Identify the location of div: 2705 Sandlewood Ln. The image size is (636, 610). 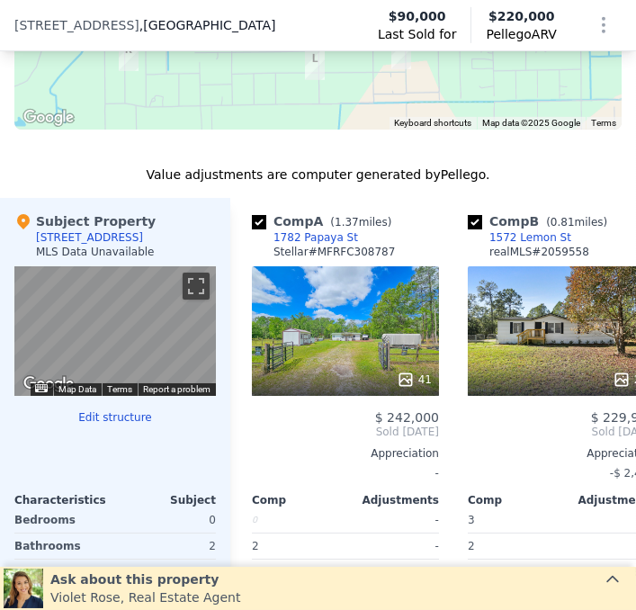
(129, 56).